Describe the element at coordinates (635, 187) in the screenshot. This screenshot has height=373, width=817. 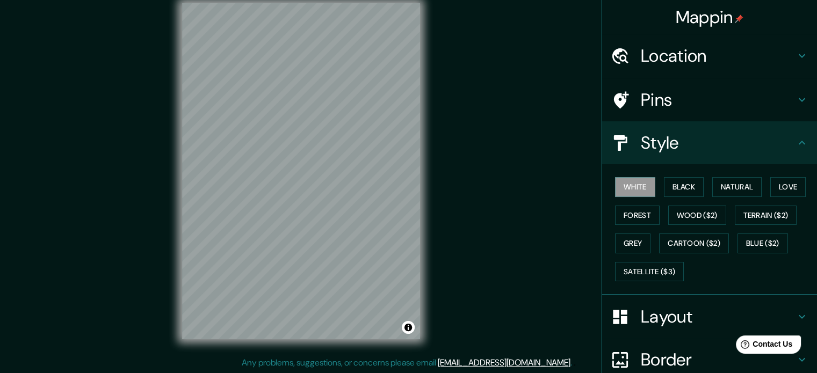
I see `button: White` at that location.